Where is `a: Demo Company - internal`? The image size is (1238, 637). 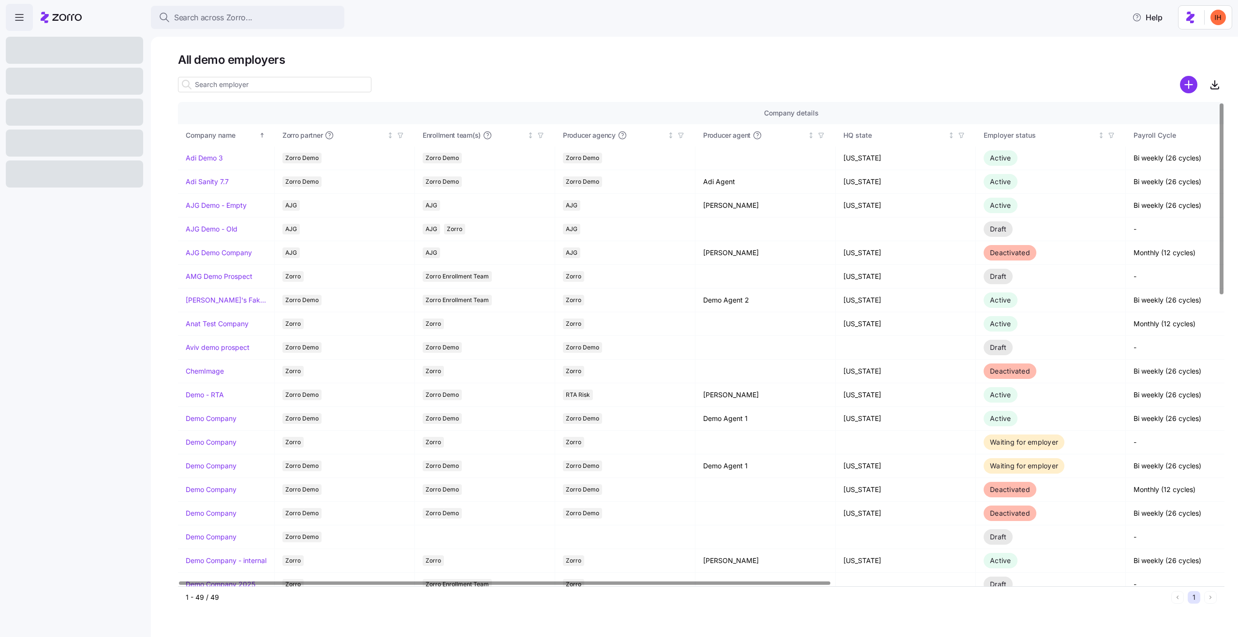
a: Demo Company - internal is located at coordinates (226, 561).